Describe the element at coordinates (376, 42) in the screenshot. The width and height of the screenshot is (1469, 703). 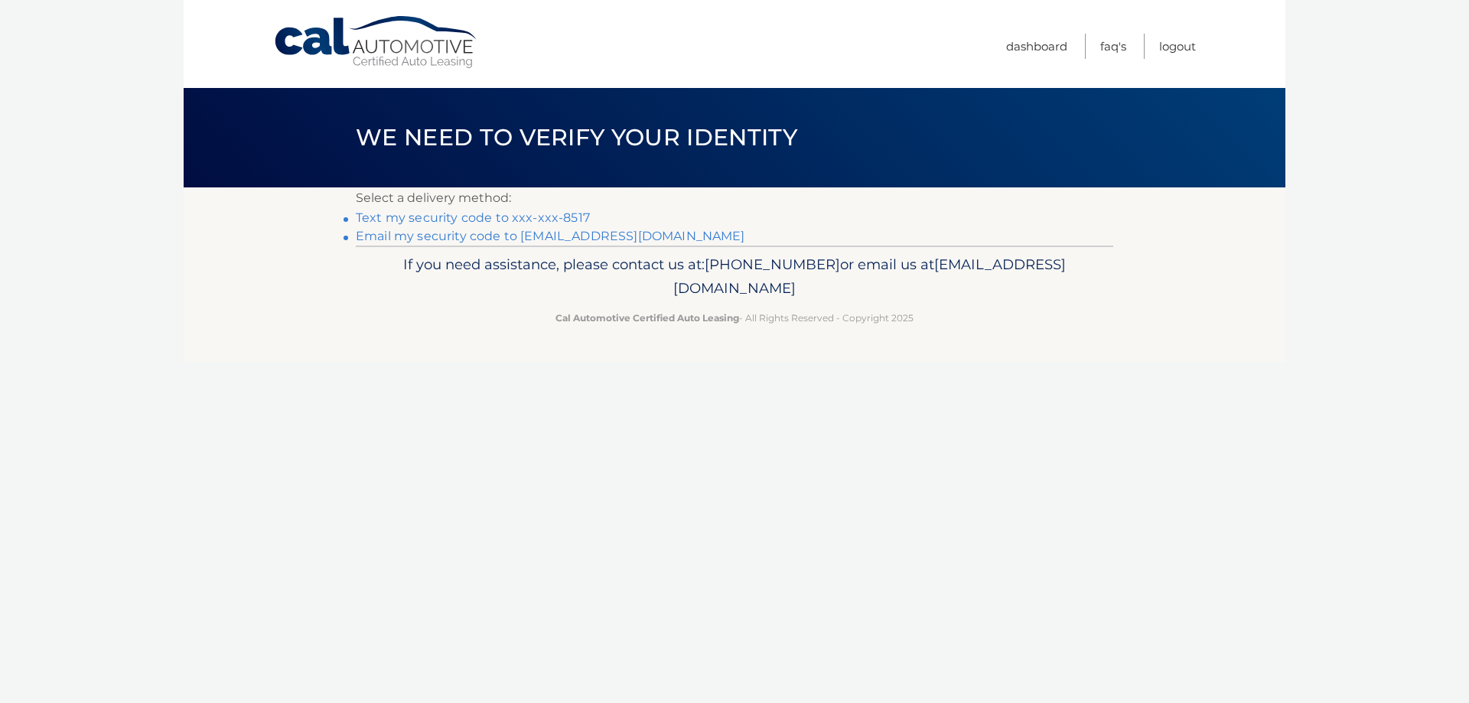
I see `a: Cal Automotive` at that location.